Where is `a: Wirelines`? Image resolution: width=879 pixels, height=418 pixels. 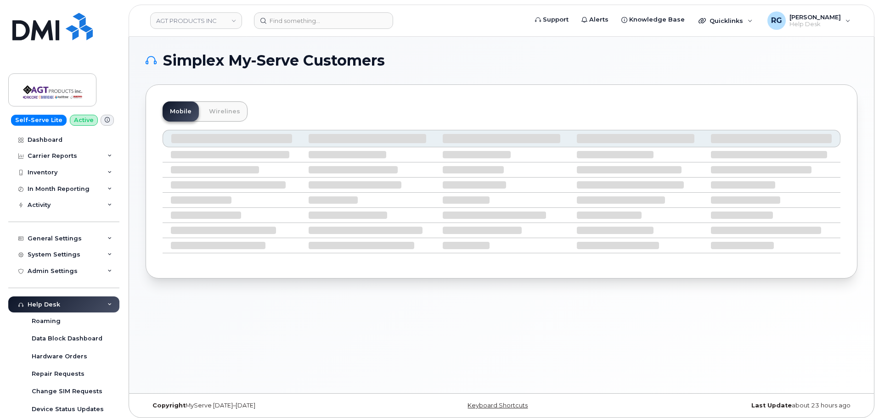
a: Wirelines is located at coordinates (225, 112).